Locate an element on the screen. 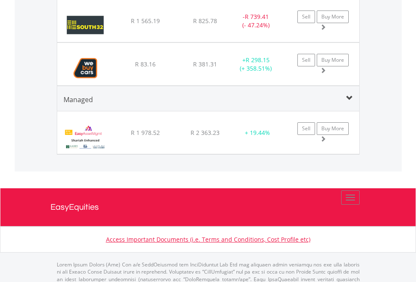 This screenshot has height=282, width=416. span: R 1 565.19 is located at coordinates (145, 21).